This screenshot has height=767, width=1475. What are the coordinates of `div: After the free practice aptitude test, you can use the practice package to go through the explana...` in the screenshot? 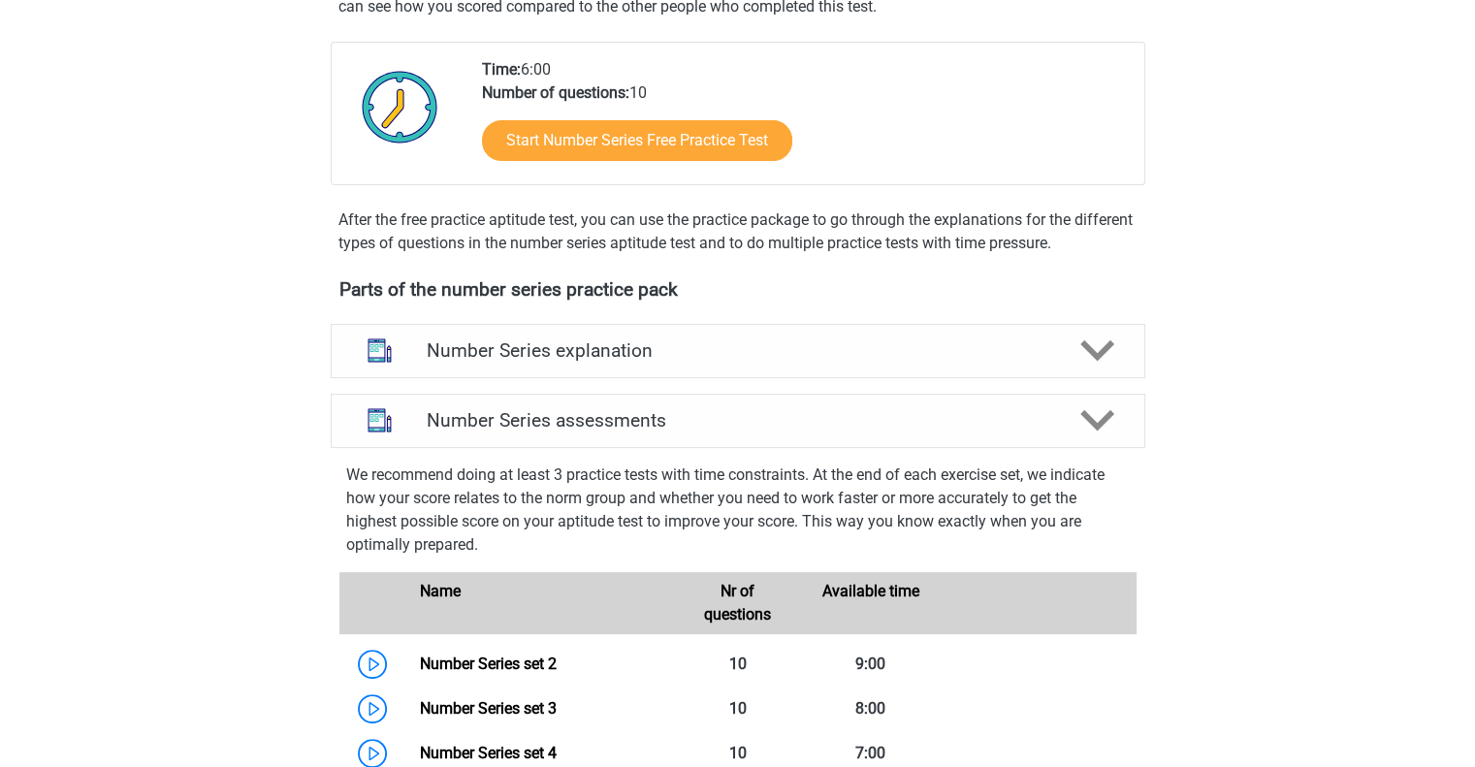 It's located at (738, 232).